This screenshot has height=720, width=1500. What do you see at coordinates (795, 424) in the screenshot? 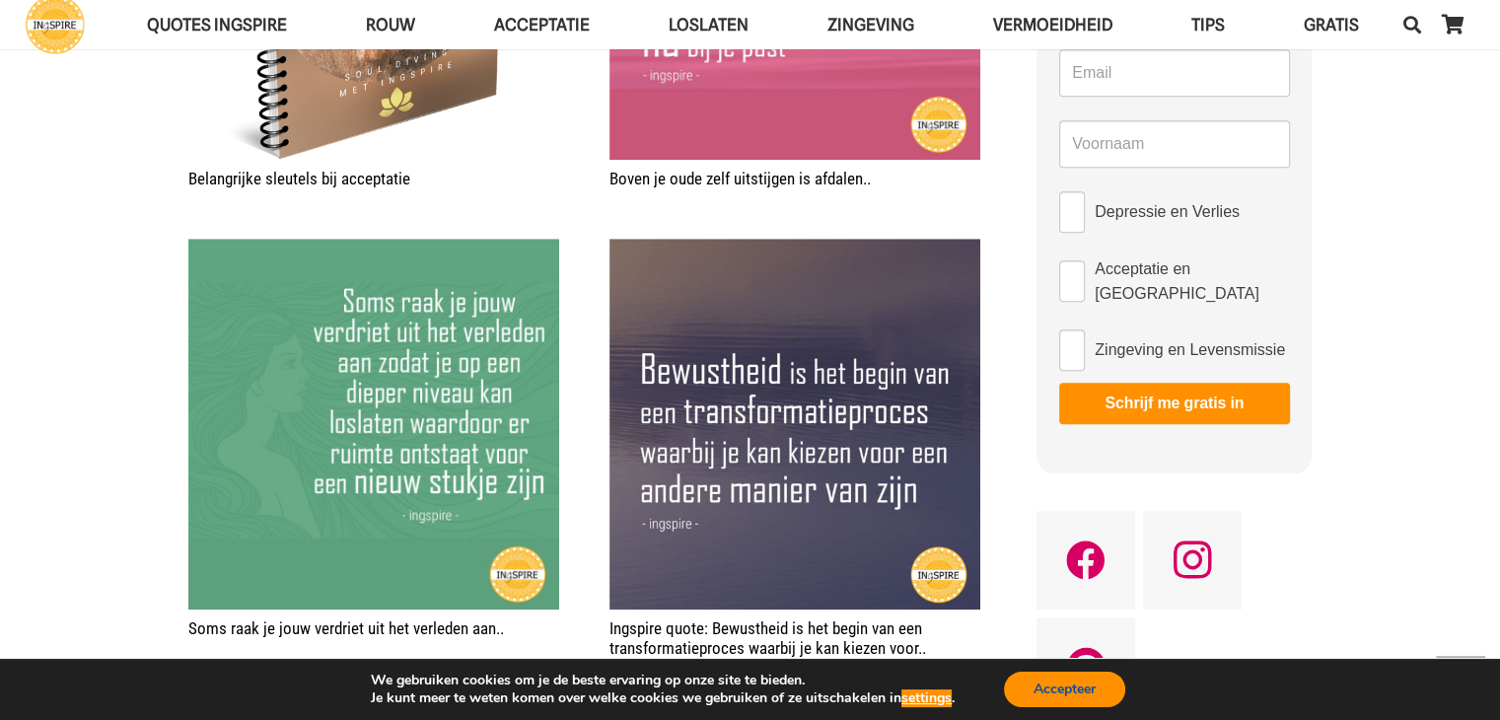
I see `img: Bewustheid is het begin van een Transformatieproces waarbij je kan kiezen voor een andere manier ...` at bounding box center [795, 424].